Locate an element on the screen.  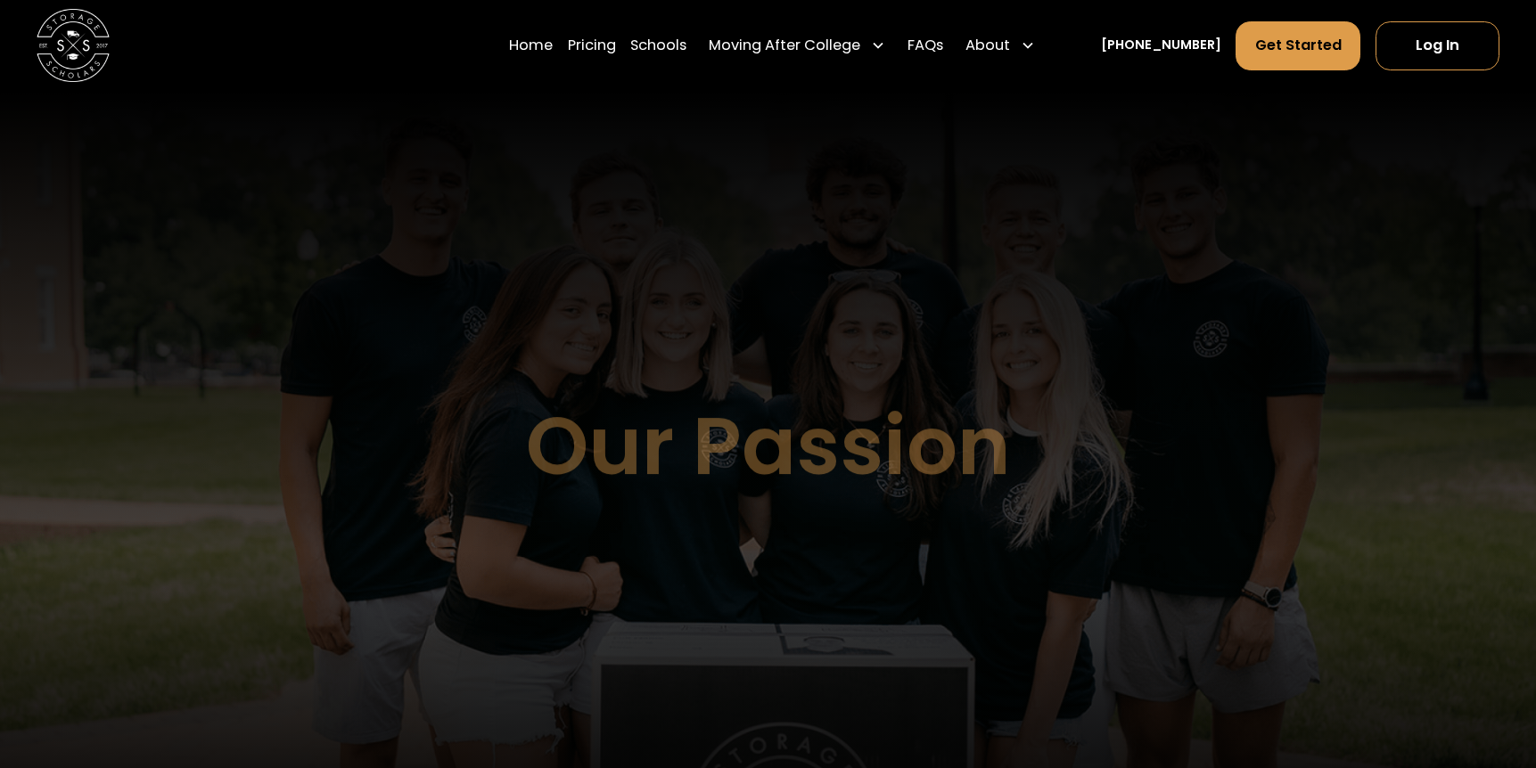
h1: Our Passion is located at coordinates (768, 446).